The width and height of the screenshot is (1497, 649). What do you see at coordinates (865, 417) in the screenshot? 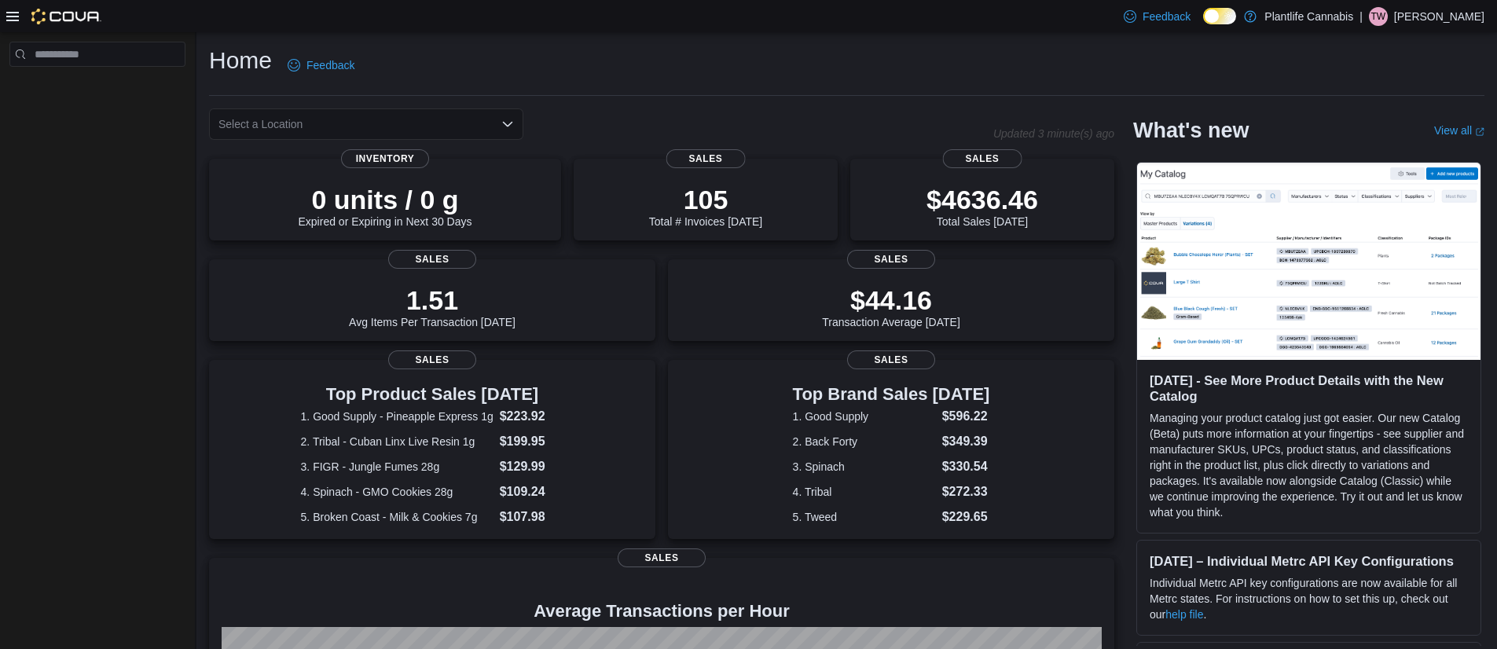
I see `dt: 1. Good Supply` at bounding box center [865, 417].